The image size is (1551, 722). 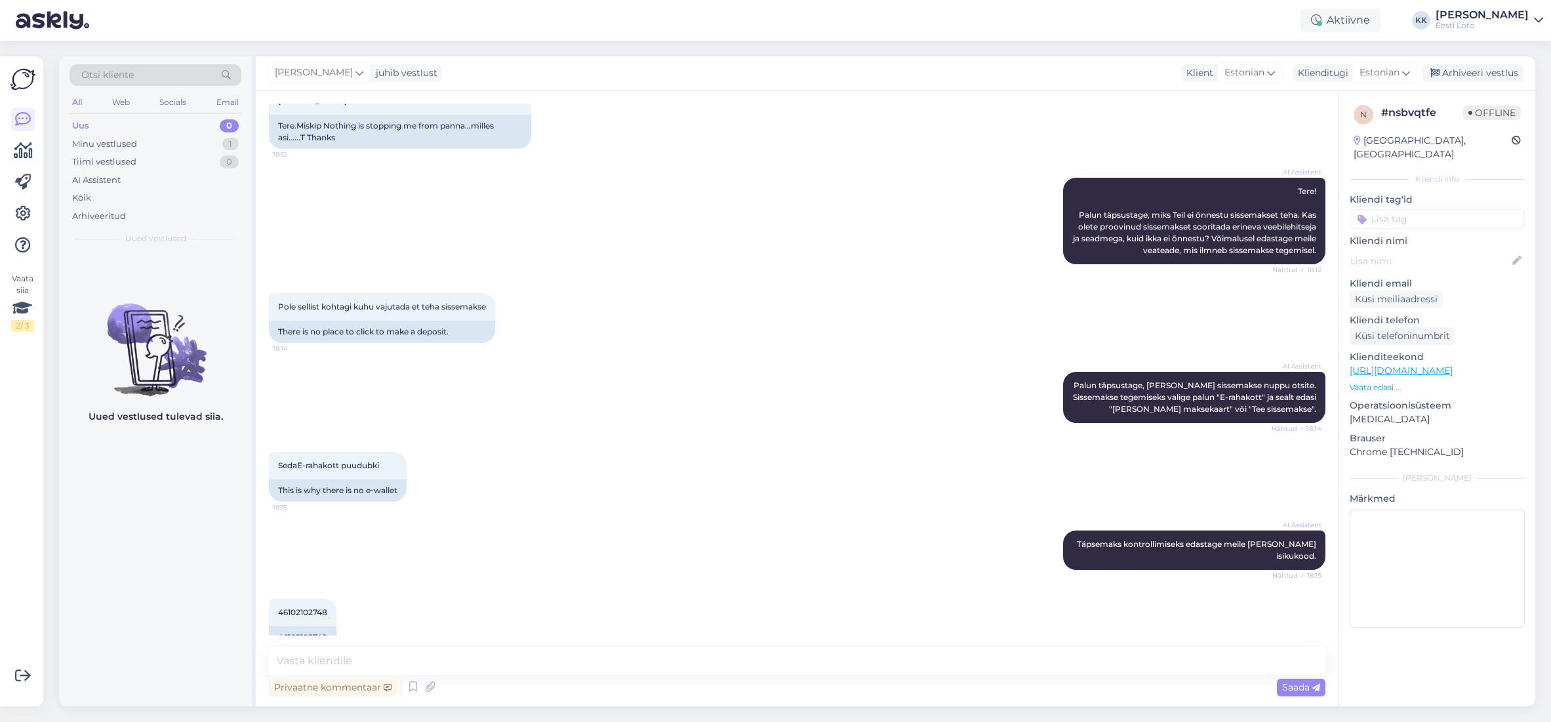 What do you see at coordinates (1437, 357) in the screenshot?
I see `p: Klienditeekond` at bounding box center [1437, 357].